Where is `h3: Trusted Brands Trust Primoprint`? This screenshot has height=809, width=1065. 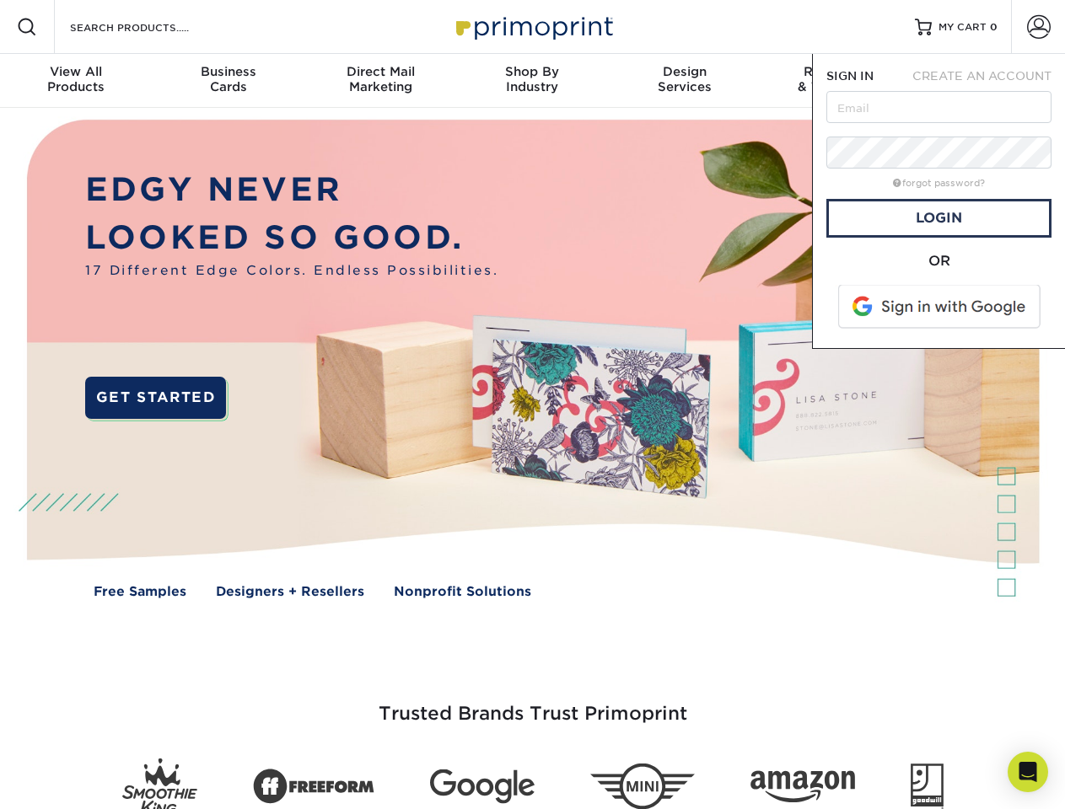
h3: Trusted Brands Trust Primoprint is located at coordinates (533, 704).